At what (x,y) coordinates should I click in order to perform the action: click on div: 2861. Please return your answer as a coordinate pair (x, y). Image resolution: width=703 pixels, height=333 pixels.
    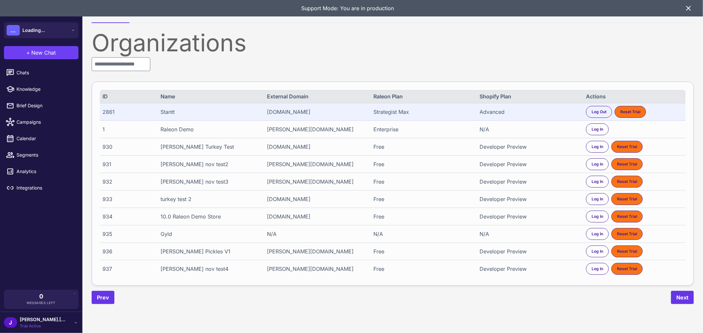
    Looking at the image, I should click on (127, 112).